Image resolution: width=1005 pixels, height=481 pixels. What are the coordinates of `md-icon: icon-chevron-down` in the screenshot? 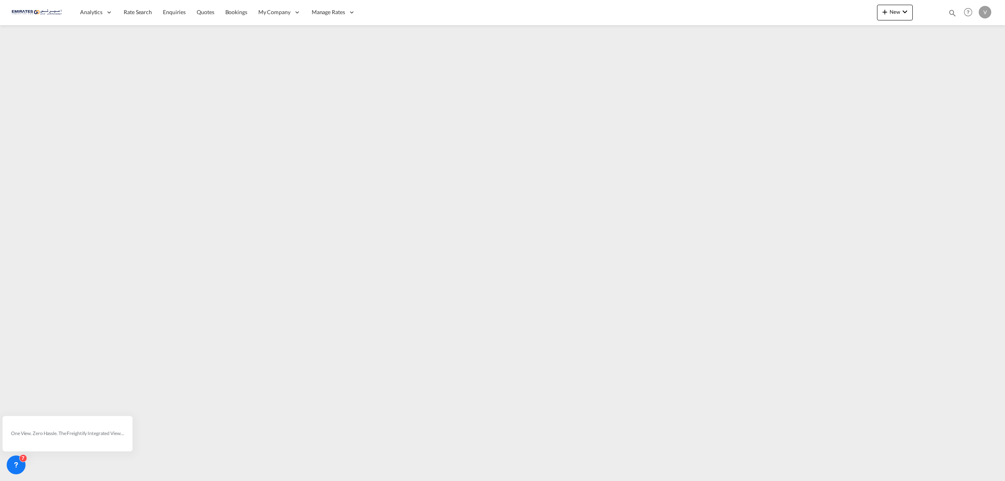 It's located at (905, 12).